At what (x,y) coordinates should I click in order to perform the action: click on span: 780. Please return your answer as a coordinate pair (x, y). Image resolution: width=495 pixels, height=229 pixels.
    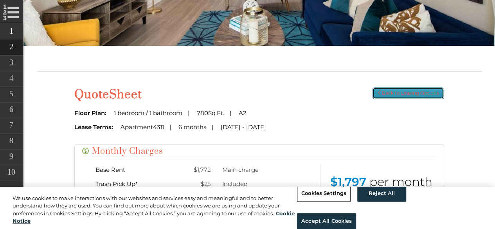
    Looking at the image, I should click on (211, 113).